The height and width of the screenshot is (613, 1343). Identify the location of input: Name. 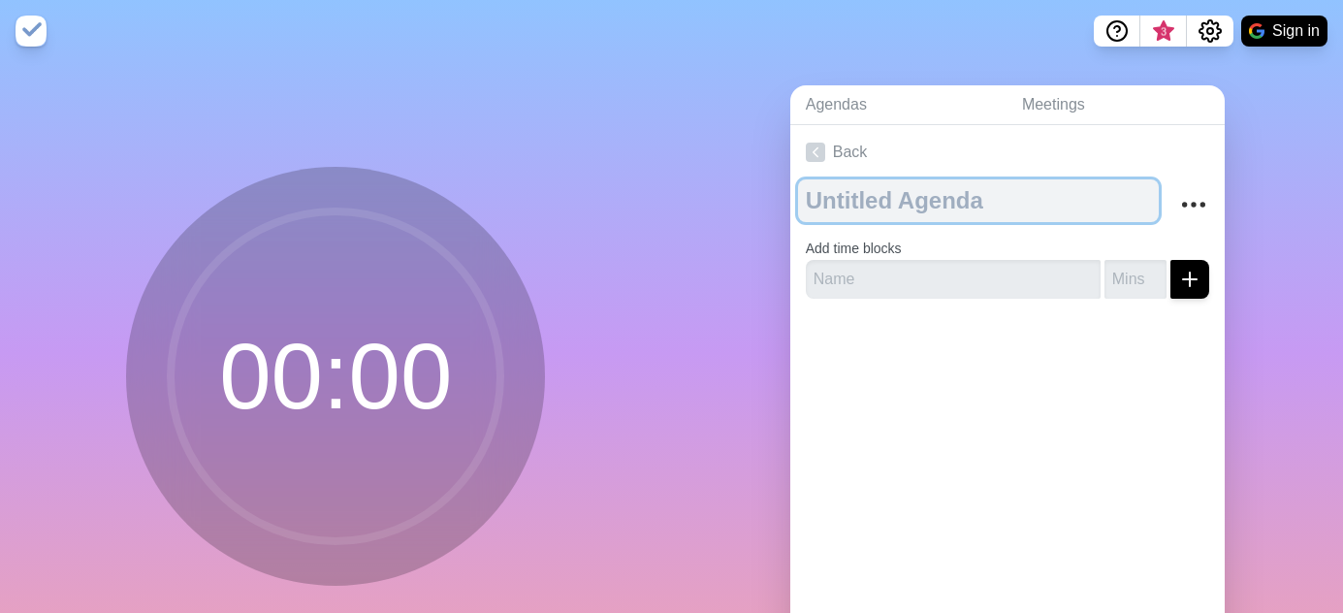
(954, 279).